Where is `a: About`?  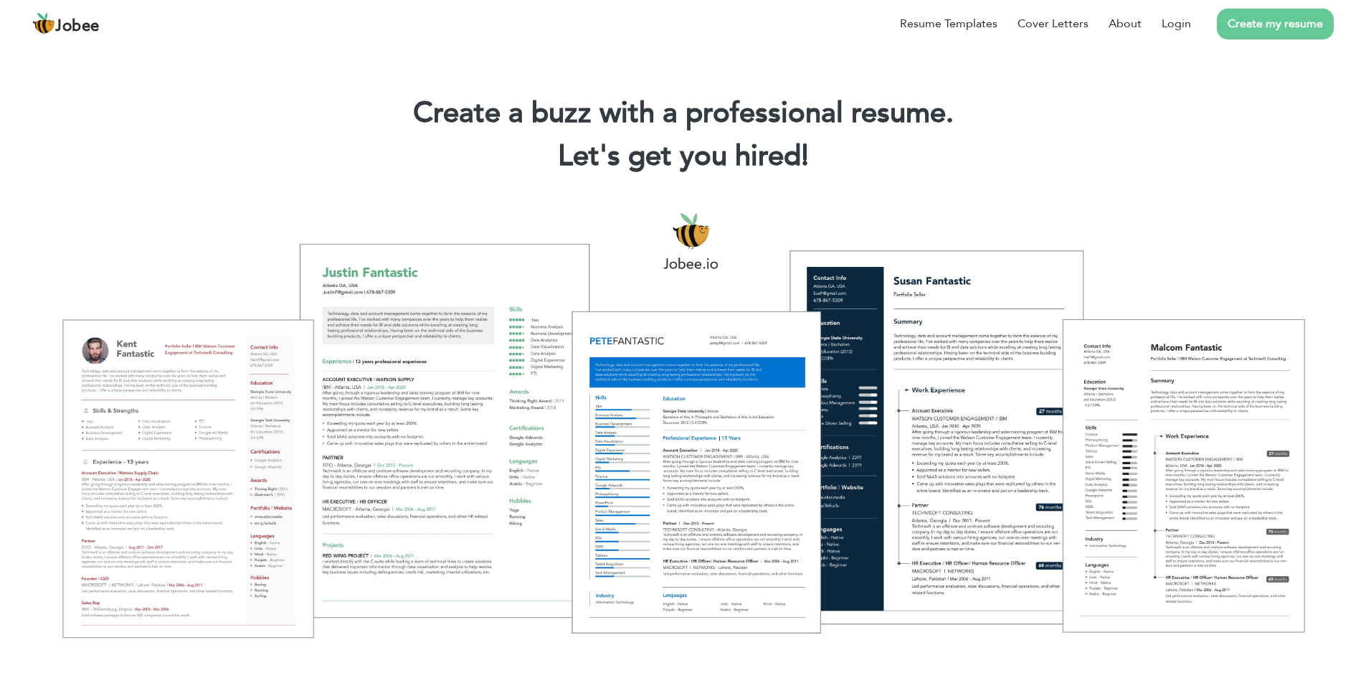 a: About is located at coordinates (1125, 24).